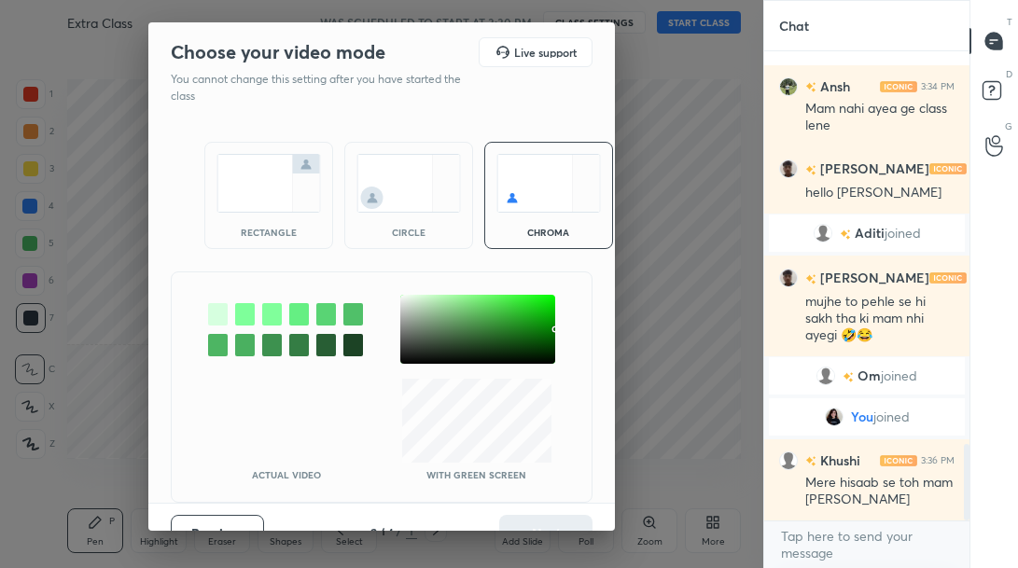 Image resolution: width=1018 pixels, height=568 pixels. Describe the element at coordinates (217, 534) in the screenshot. I see `button: Previous` at that location.